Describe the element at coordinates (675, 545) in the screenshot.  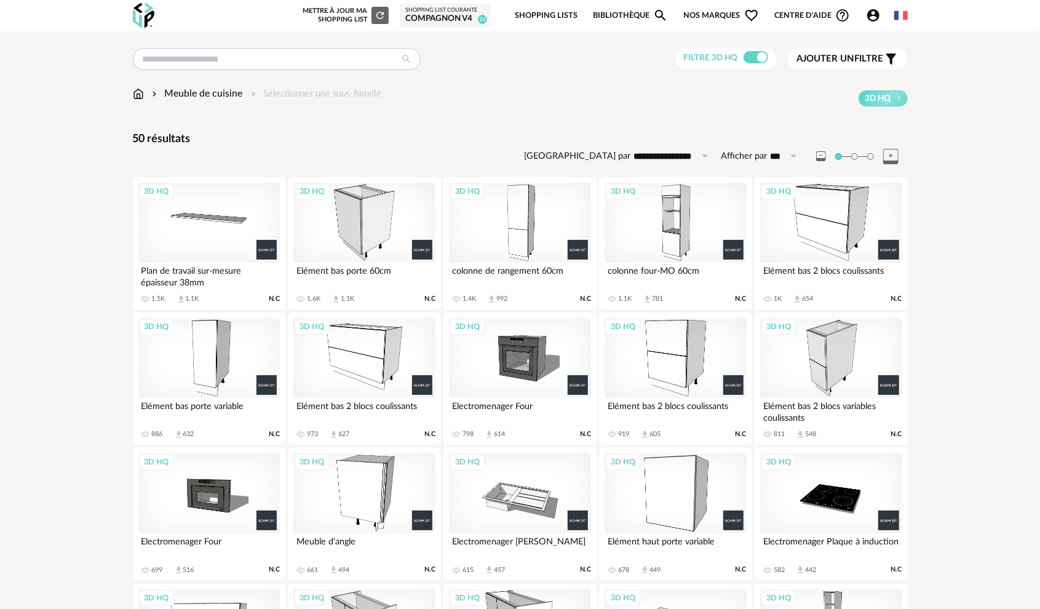
I see `div: Elément haut porte variable` at that location.